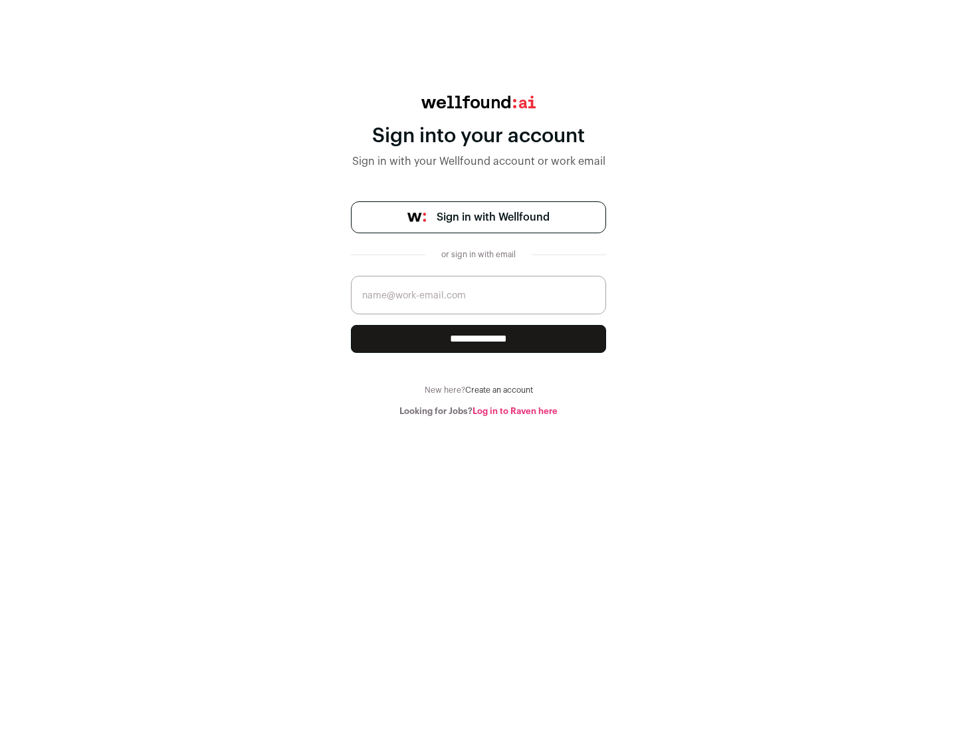  Describe the element at coordinates (479, 217) in the screenshot. I see `a: Sign in with Wellfound` at that location.